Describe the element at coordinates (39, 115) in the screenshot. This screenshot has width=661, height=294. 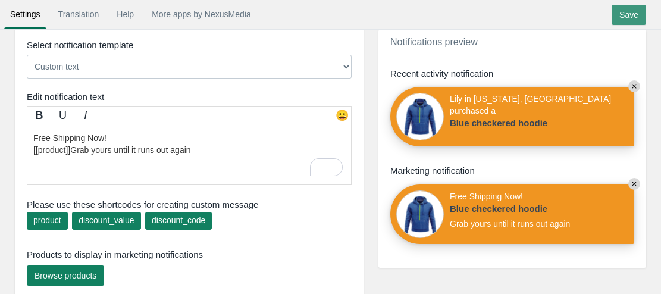
I see `b: B` at that location.